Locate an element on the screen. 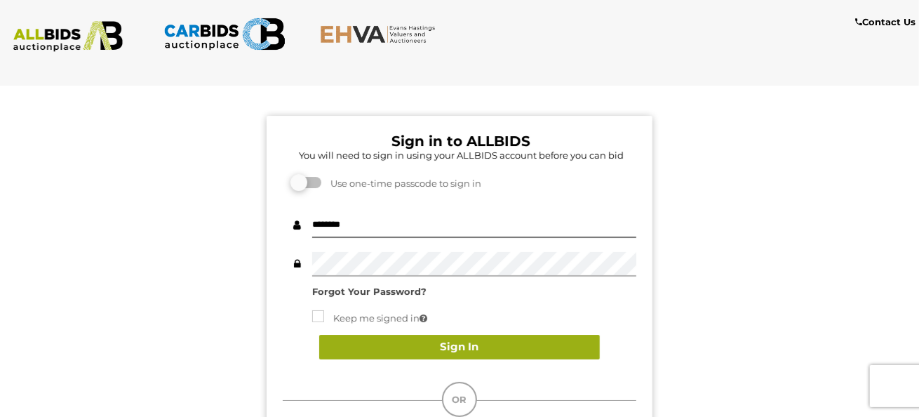 The height and width of the screenshot is (417, 919). a: Contact Us is located at coordinates (886, 22).